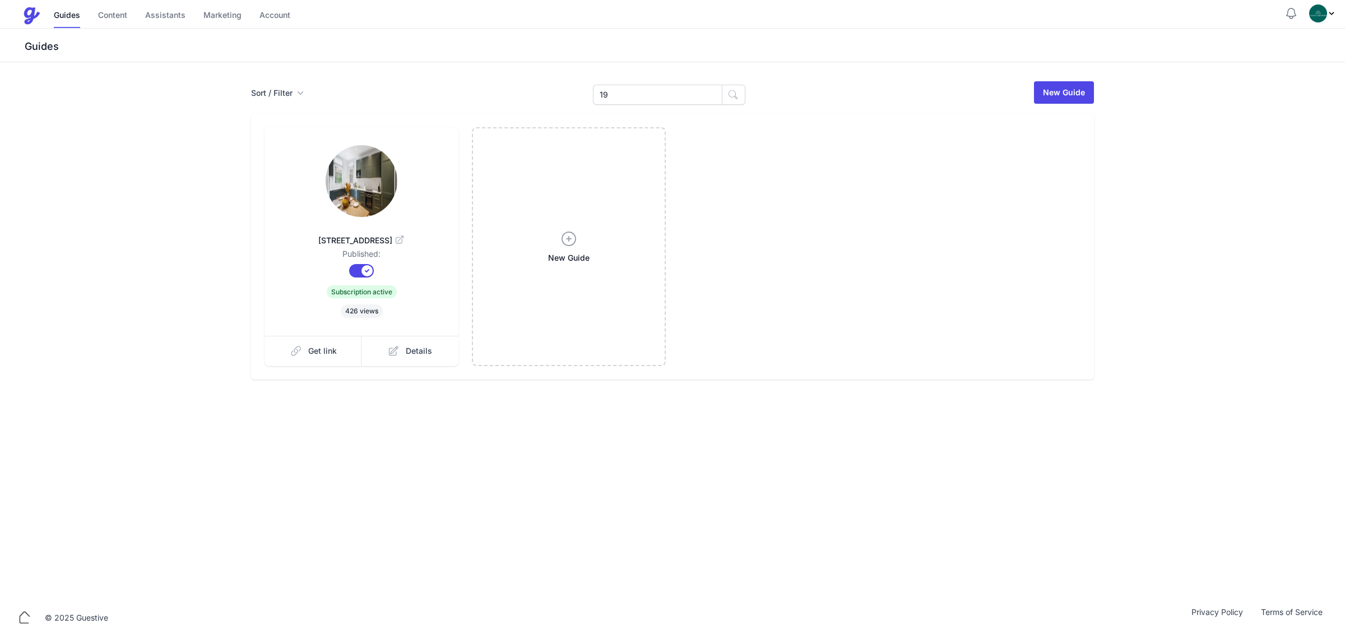  I want to click on img: Guestive Guides, so click(31, 16).